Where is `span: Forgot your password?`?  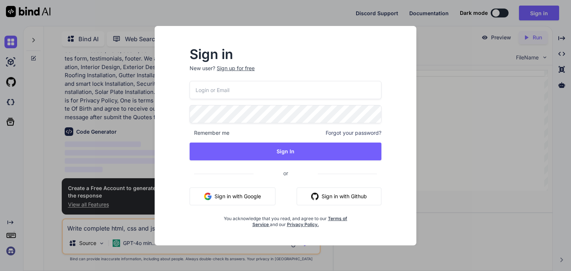
span: Forgot your password? is located at coordinates (353, 133).